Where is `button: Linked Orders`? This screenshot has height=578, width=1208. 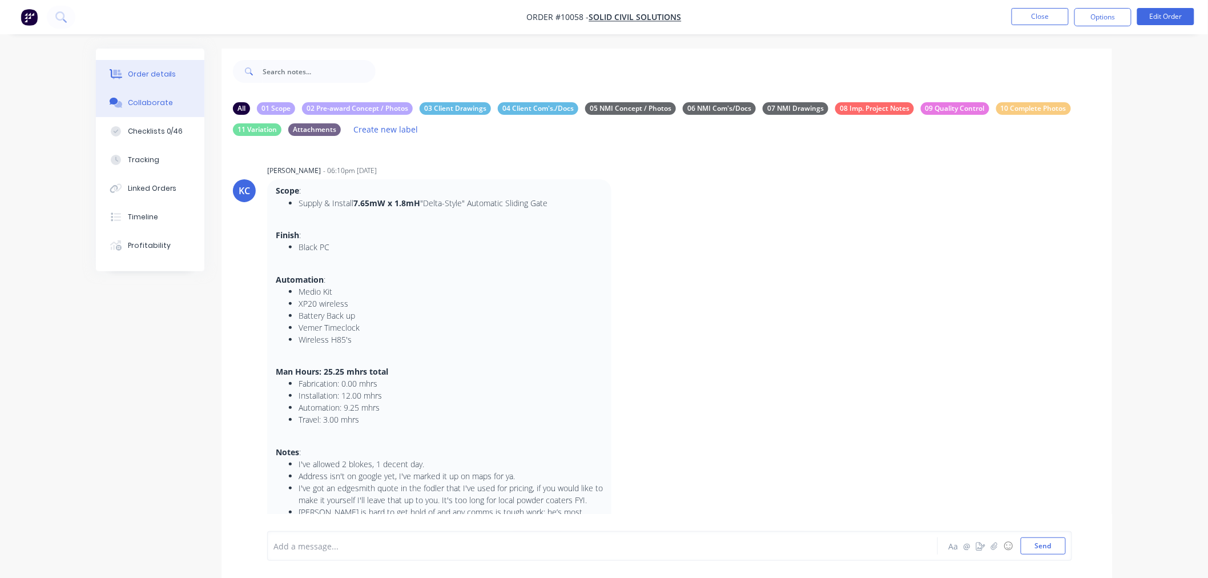
button: Linked Orders is located at coordinates (150, 188).